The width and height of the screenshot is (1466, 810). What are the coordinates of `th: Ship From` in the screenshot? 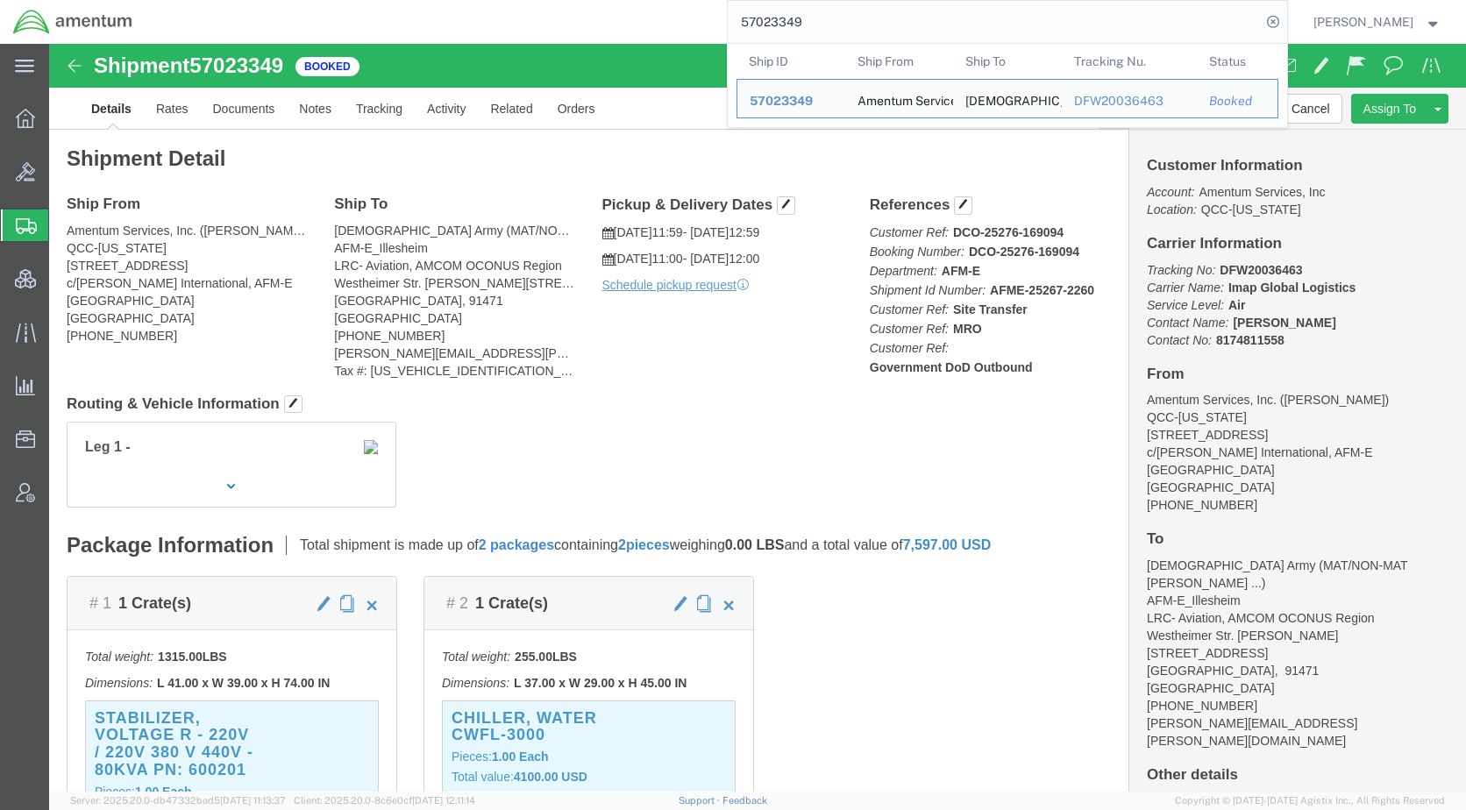 It's located at (899, 61).